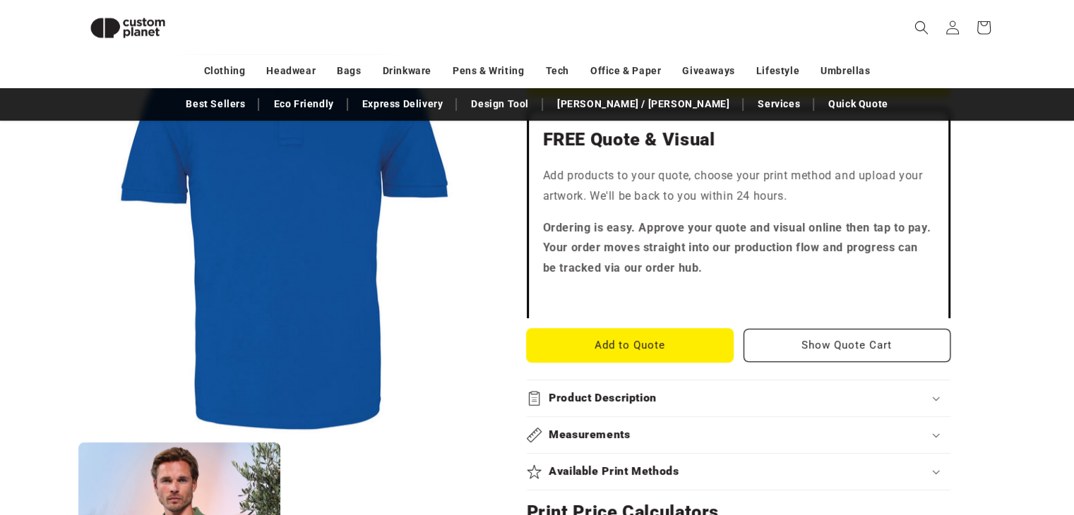 The image size is (1074, 515). Describe the element at coordinates (738, 140) in the screenshot. I see `h2: FREE Quote & Visual` at that location.